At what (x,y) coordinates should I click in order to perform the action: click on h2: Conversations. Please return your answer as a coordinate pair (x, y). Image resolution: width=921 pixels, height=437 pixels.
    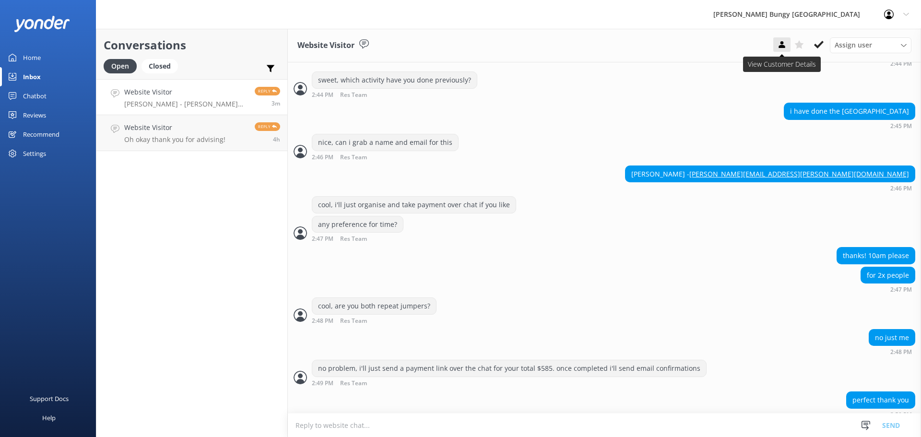
    Looking at the image, I should click on (192, 45).